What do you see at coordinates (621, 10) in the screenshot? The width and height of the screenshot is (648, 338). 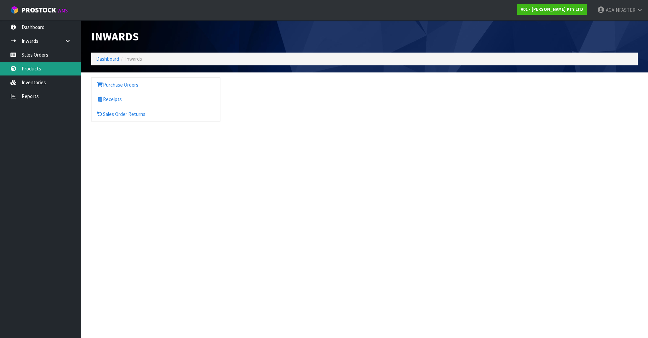 I see `span: AGAINFASTER` at bounding box center [621, 10].